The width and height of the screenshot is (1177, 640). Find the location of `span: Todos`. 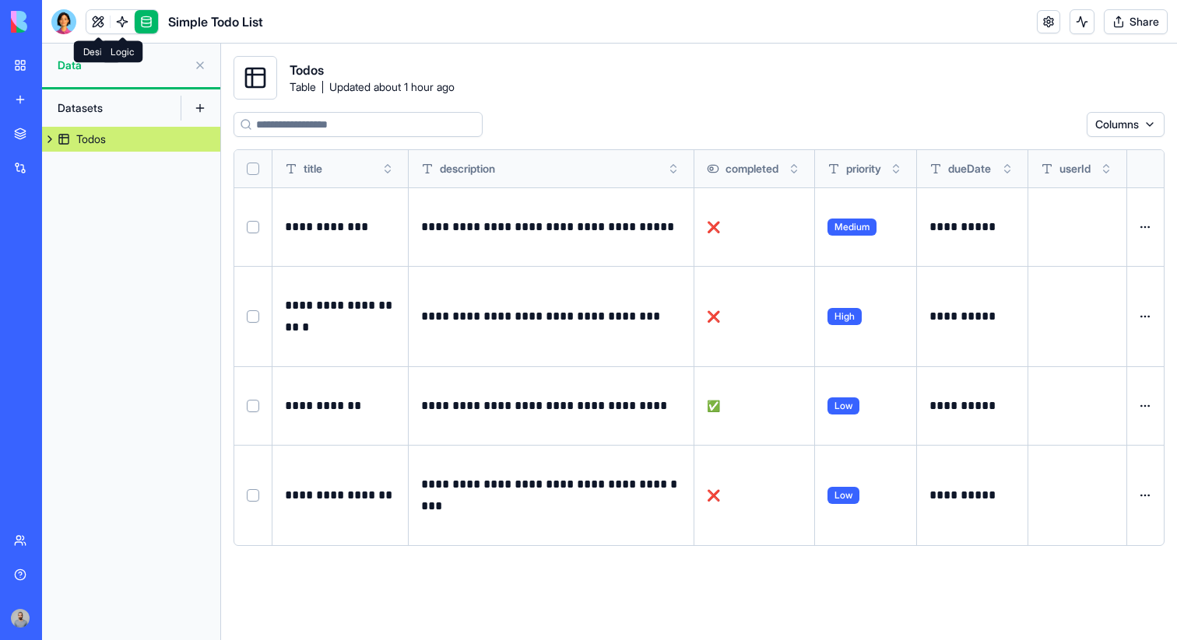

span: Todos is located at coordinates (307, 70).